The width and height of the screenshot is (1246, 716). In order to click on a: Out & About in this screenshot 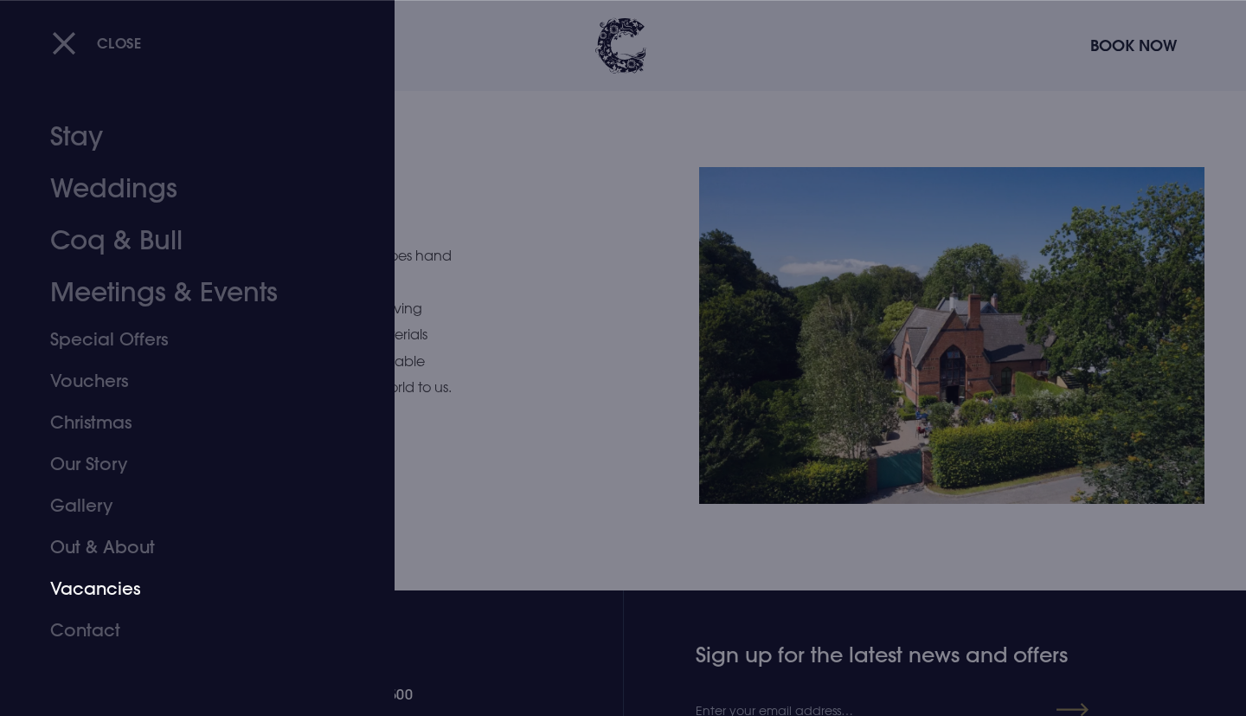, I will do `click(187, 547)`.